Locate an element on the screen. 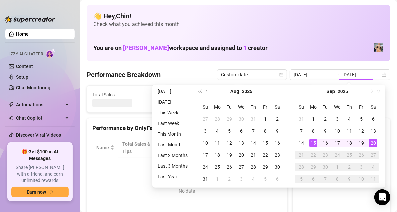  div: Est. Hours Worked is located at coordinates (179, 148).